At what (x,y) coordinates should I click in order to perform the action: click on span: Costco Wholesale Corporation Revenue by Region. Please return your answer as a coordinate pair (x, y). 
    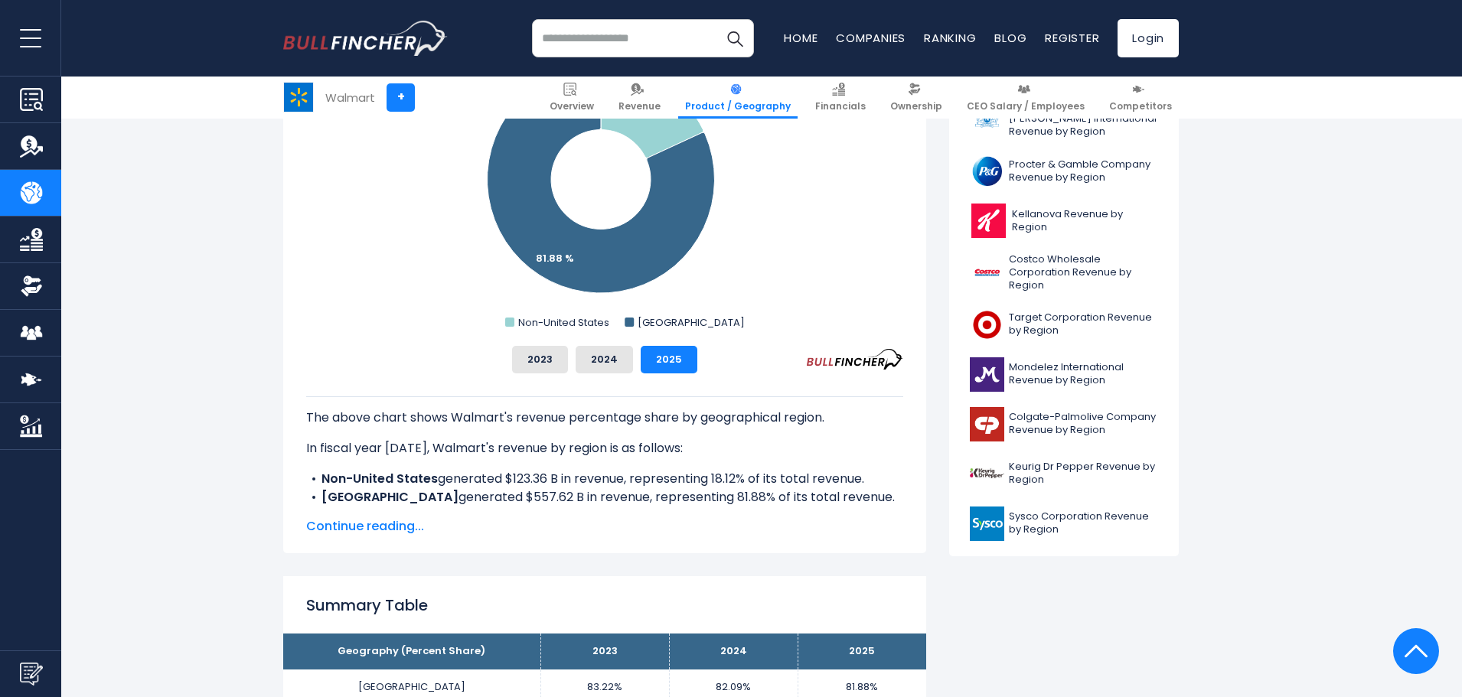
    Looking at the image, I should click on (1083, 272).